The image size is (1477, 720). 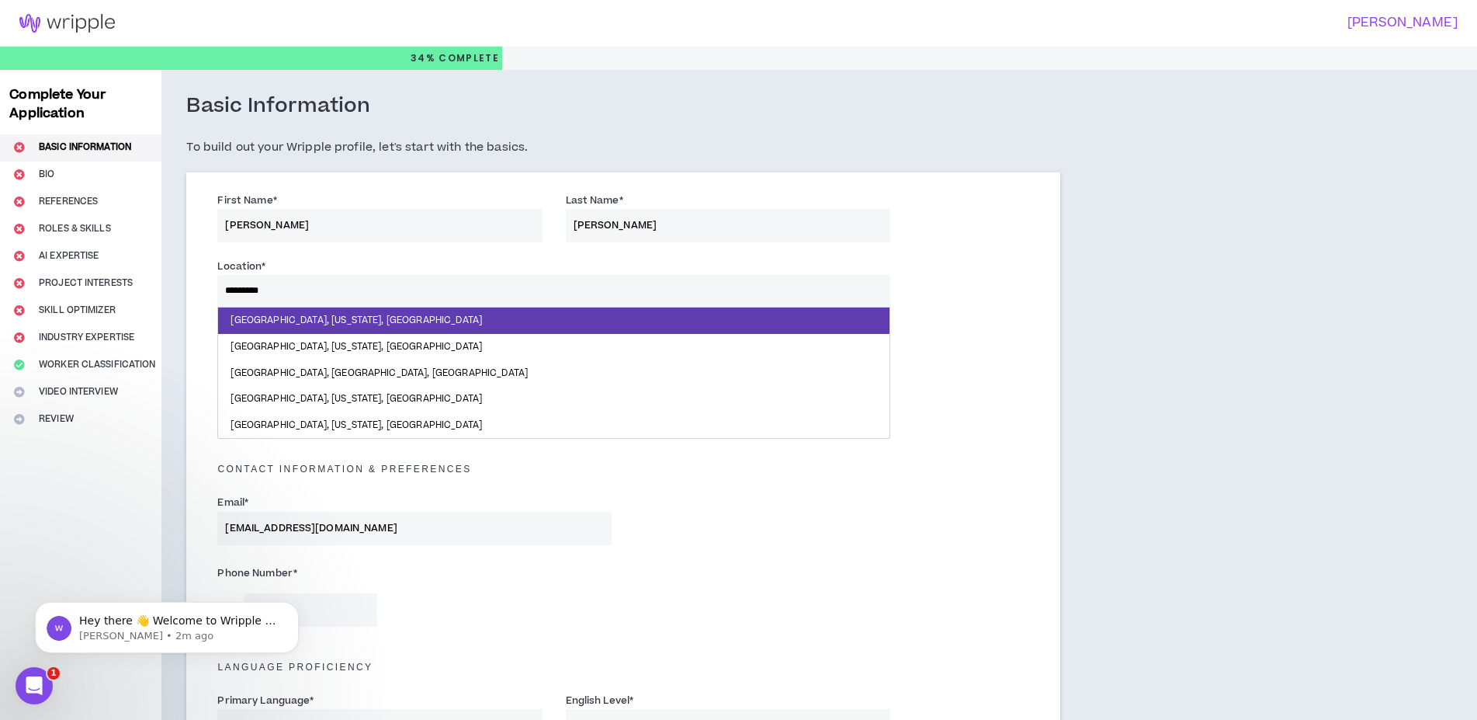 What do you see at coordinates (54, 673) in the screenshot?
I see `span: 1` at bounding box center [54, 673].